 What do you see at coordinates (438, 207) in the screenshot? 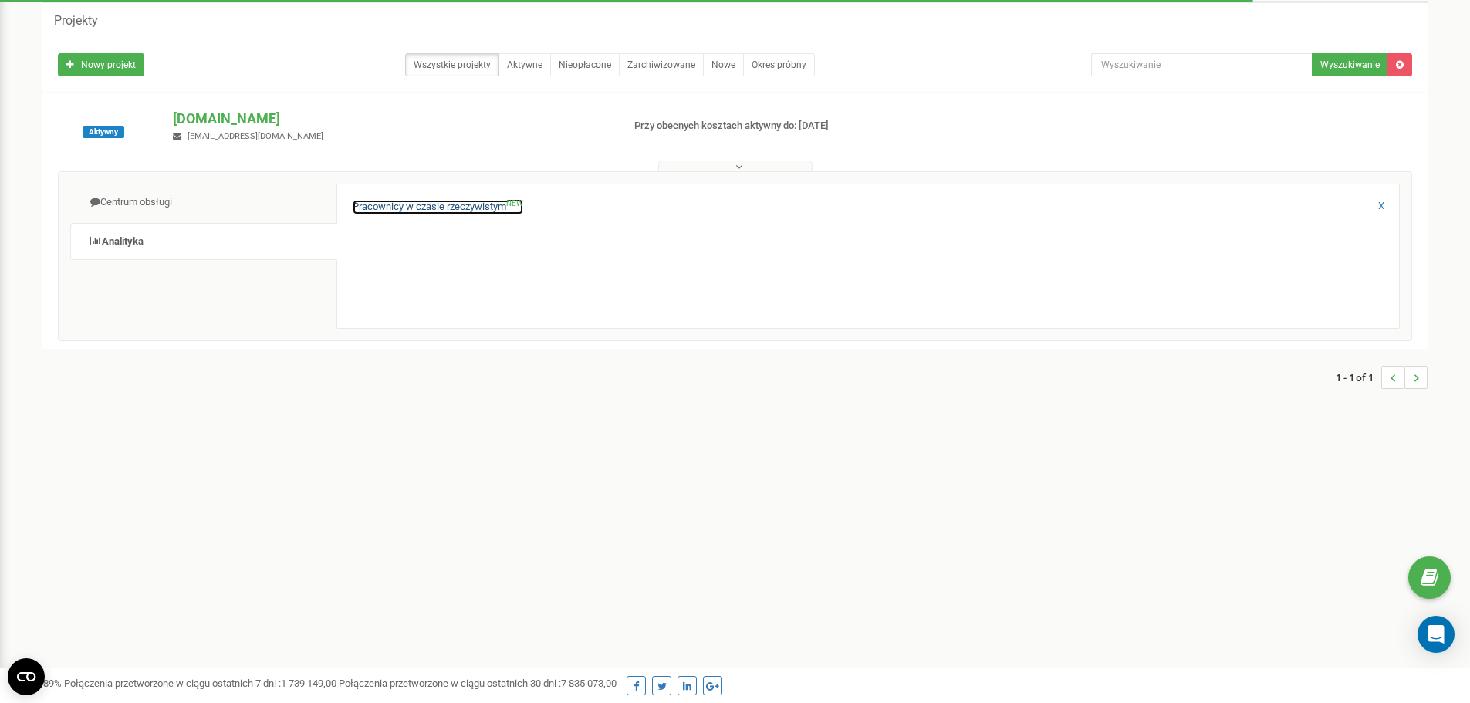
I see `a: Pracownicy w czasie rzeczywistymNEW` at bounding box center [438, 207].